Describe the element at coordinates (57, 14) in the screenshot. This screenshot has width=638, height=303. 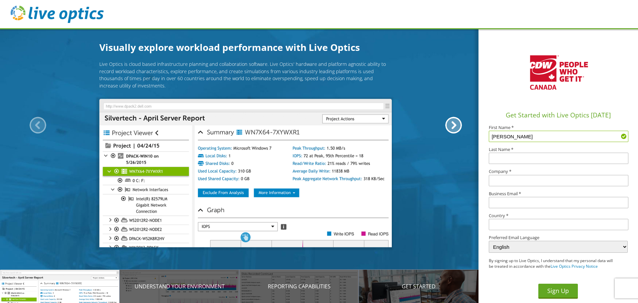
I see `img: live_optics_svg.svg` at that location.